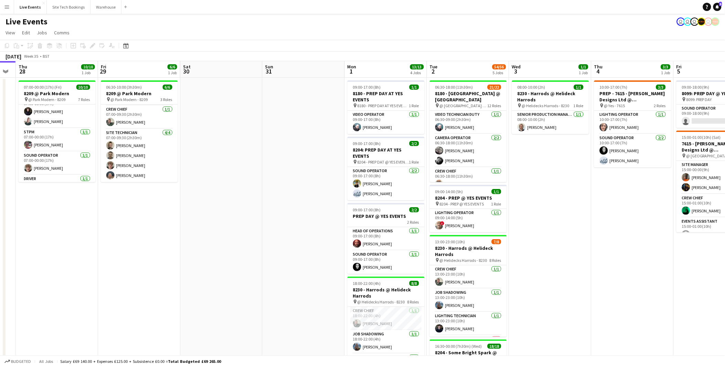 This screenshot has width=725, height=367. I want to click on button: Budgeted, so click(18, 362).